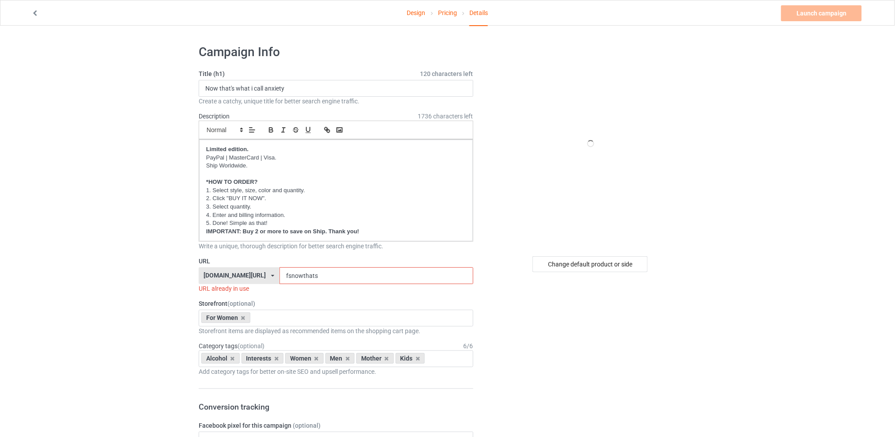  I want to click on div: Women, so click(304, 358).